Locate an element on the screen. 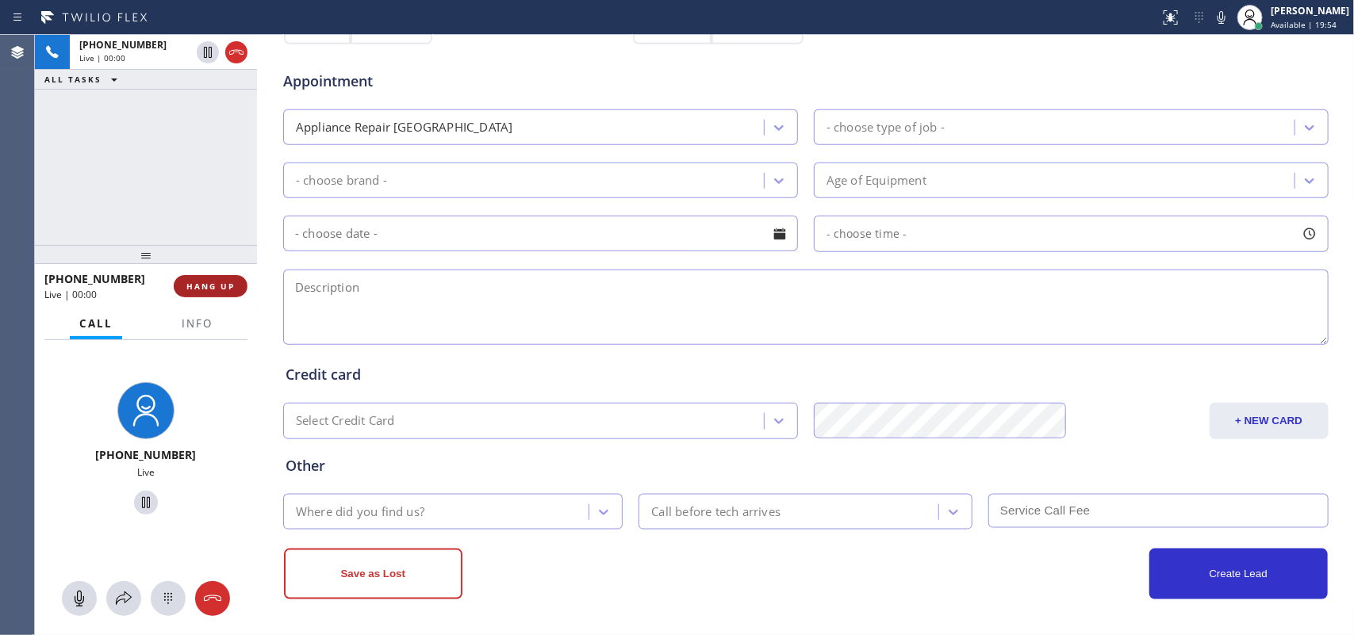 This screenshot has width=1354, height=635. button: + NEW CARD is located at coordinates (1269, 421).